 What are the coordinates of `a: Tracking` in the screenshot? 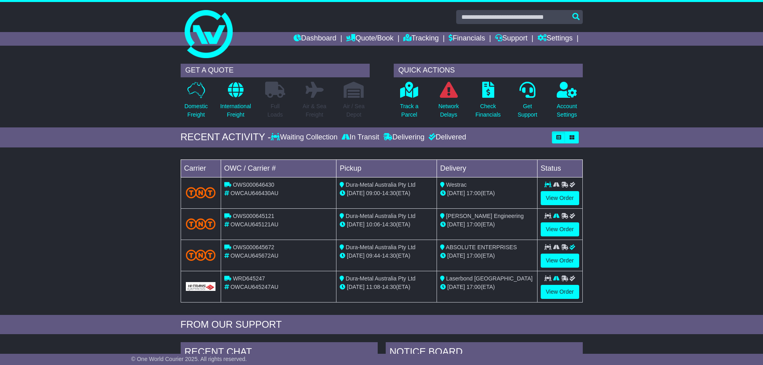 It's located at (421, 39).